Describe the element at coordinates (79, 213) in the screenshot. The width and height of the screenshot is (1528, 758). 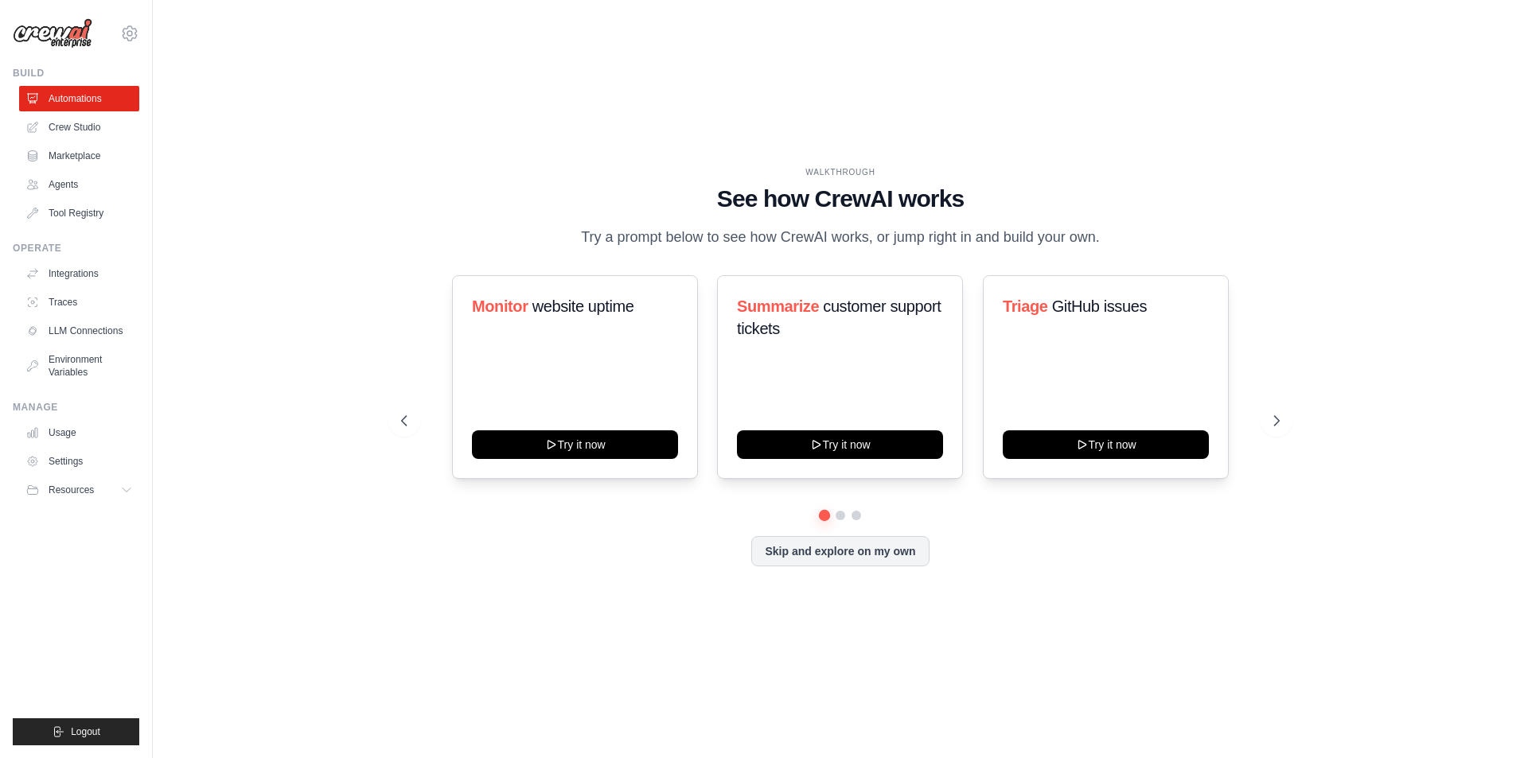
I see `a: Tool Registry` at that location.